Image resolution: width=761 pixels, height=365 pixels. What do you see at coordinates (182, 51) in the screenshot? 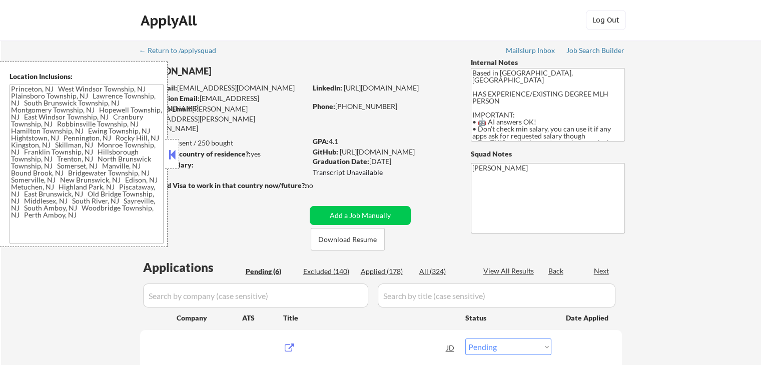
I see `div: ← Return to /applysquad` at bounding box center [182, 51].